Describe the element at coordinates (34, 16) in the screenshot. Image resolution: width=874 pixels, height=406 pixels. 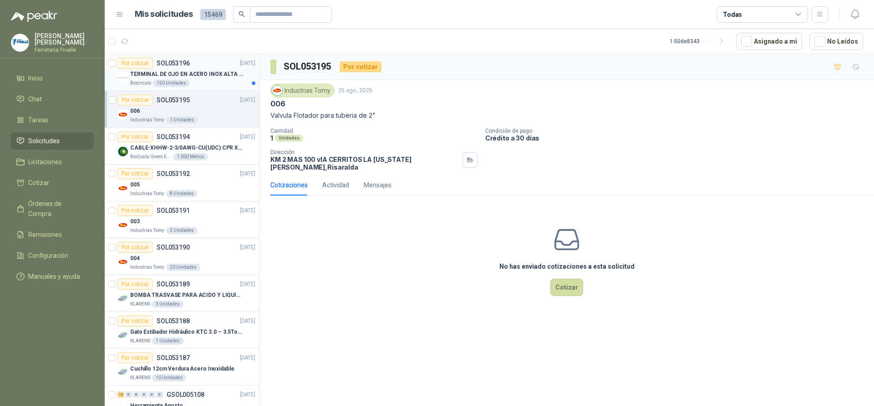
I see `img: Logo peakr` at that location.